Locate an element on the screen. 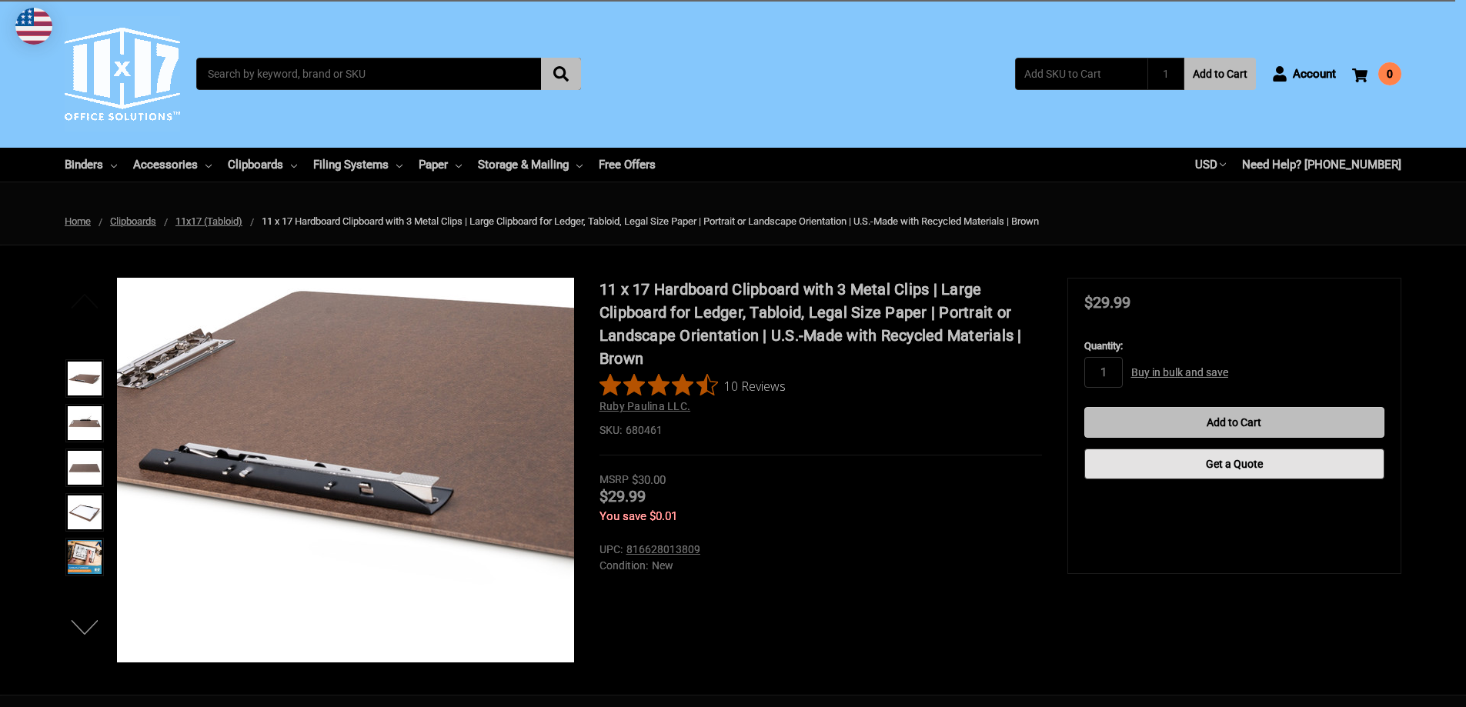 The width and height of the screenshot is (1466, 707). label: Quantity: is located at coordinates (1234, 346).